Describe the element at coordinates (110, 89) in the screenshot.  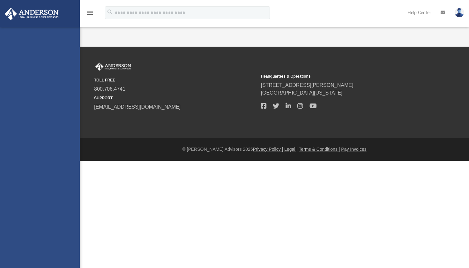
I see `a: 800.706.4741` at that location.